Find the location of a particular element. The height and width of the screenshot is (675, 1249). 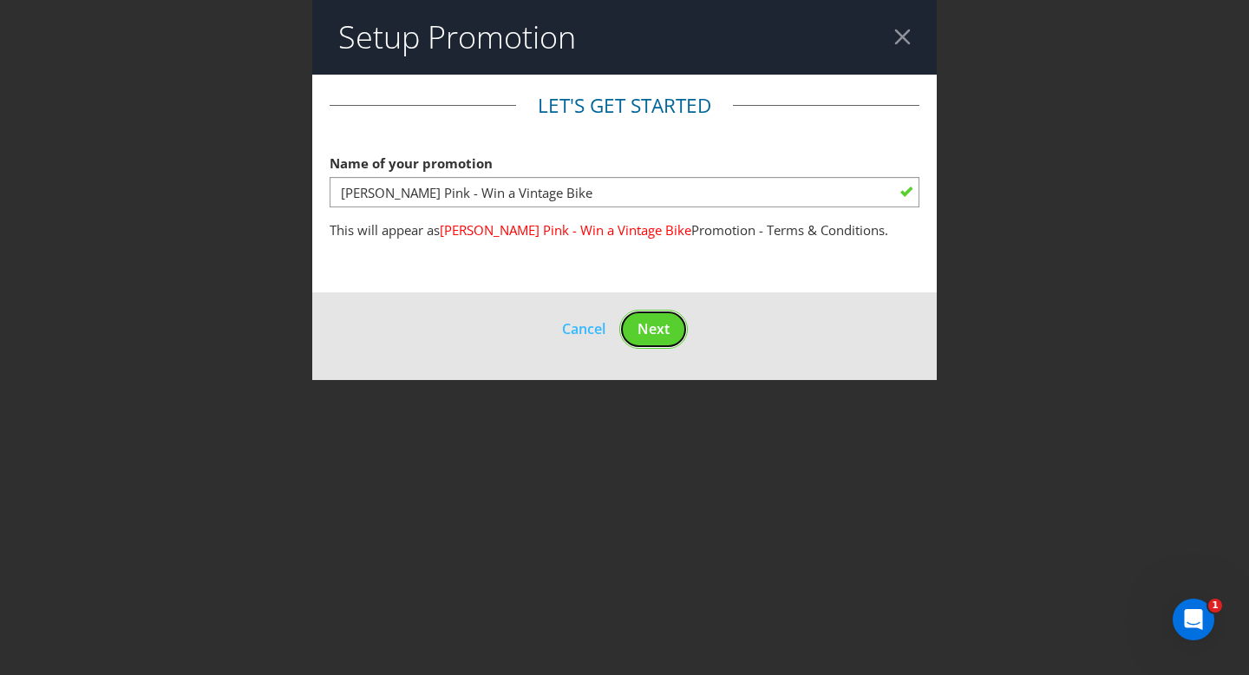

span: Next is located at coordinates (653, 329).